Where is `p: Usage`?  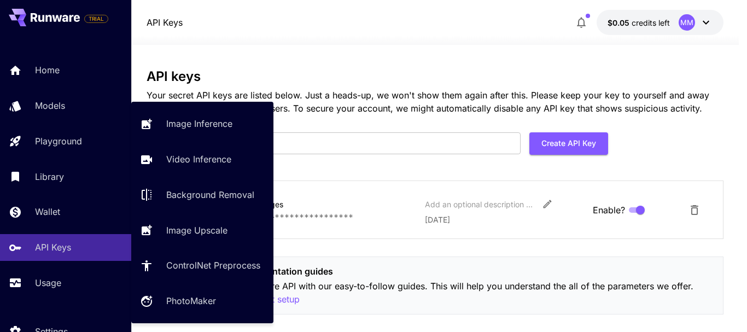 p: Usage is located at coordinates (48, 283).